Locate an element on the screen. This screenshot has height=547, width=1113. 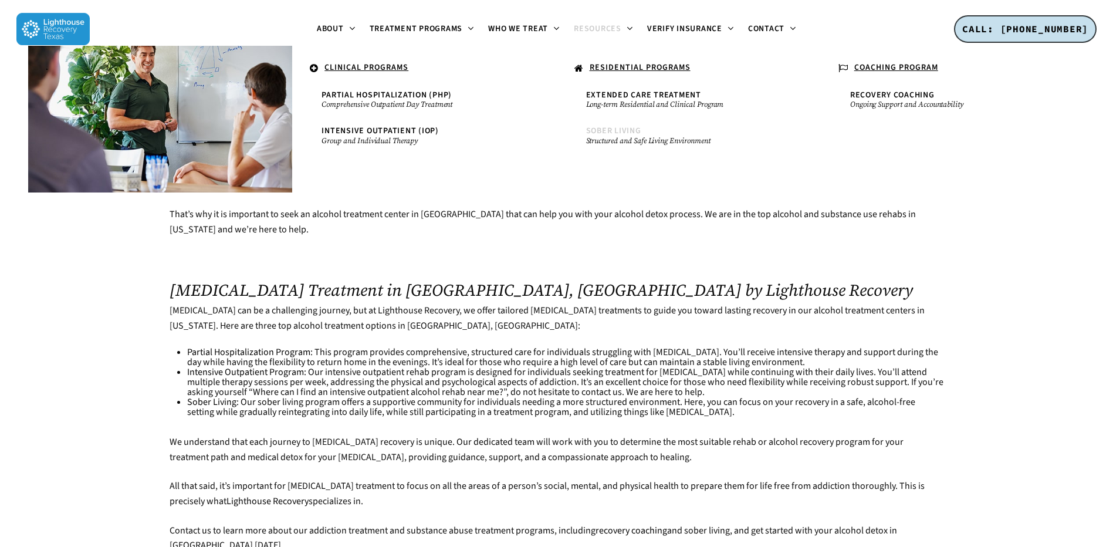
span: Verify Insurance is located at coordinates (685, 29).